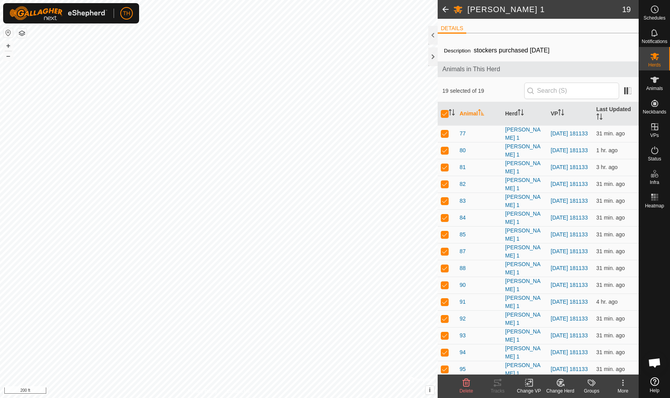  What do you see at coordinates (126, 13) in the screenshot?
I see `span: TH` at bounding box center [126, 13].